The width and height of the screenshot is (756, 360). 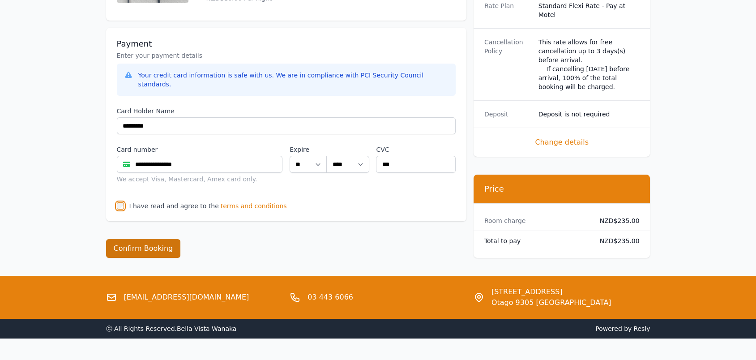 I want to click on a: 03 443 6066, so click(x=330, y=297).